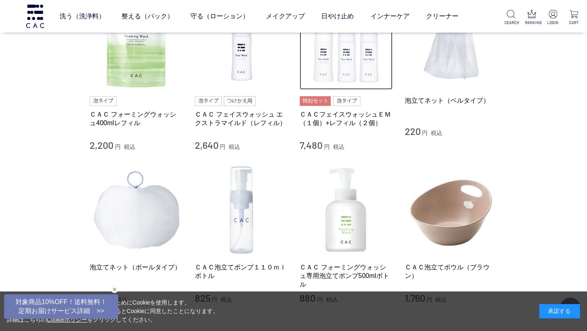 The height and width of the screenshot is (331, 587). I want to click on p: LOGIN, so click(553, 22).